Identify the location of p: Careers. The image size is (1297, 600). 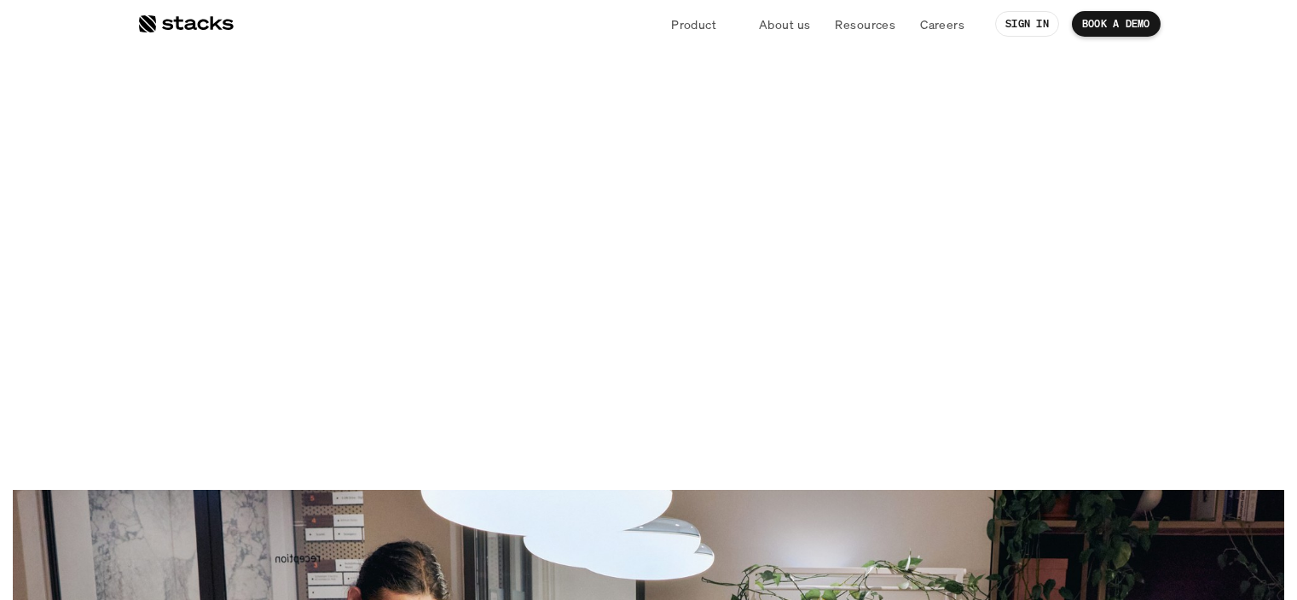
(942, 24).